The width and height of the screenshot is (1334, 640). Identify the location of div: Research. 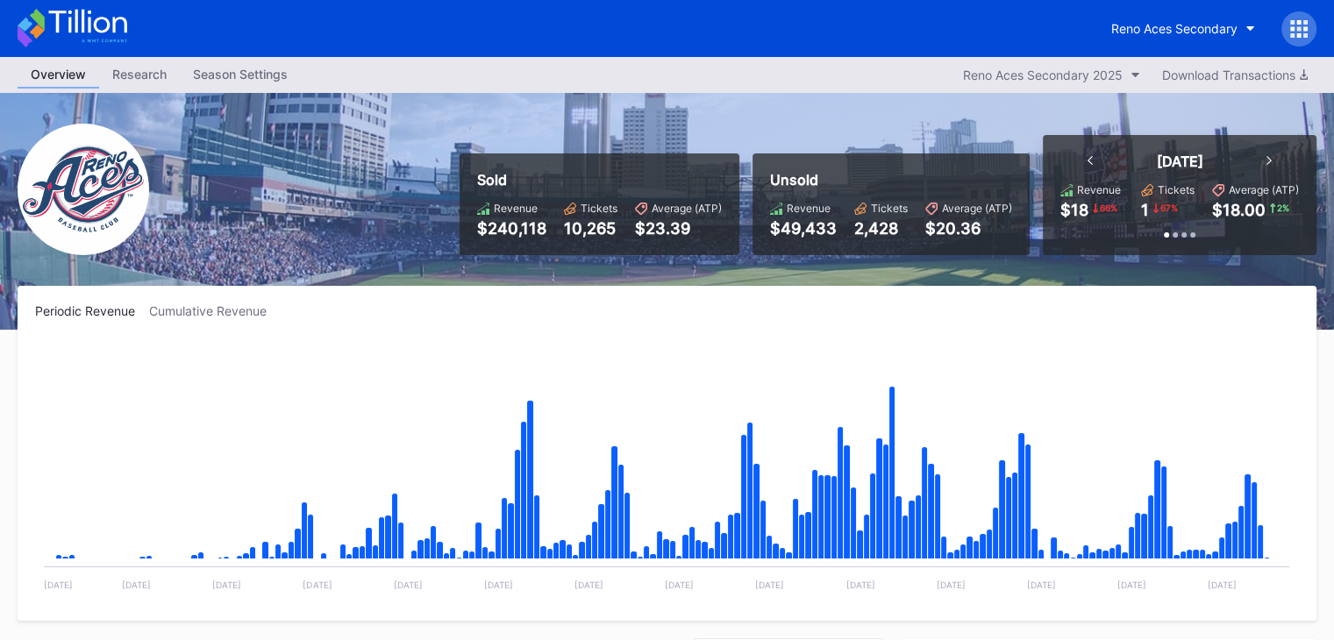
(139, 74).